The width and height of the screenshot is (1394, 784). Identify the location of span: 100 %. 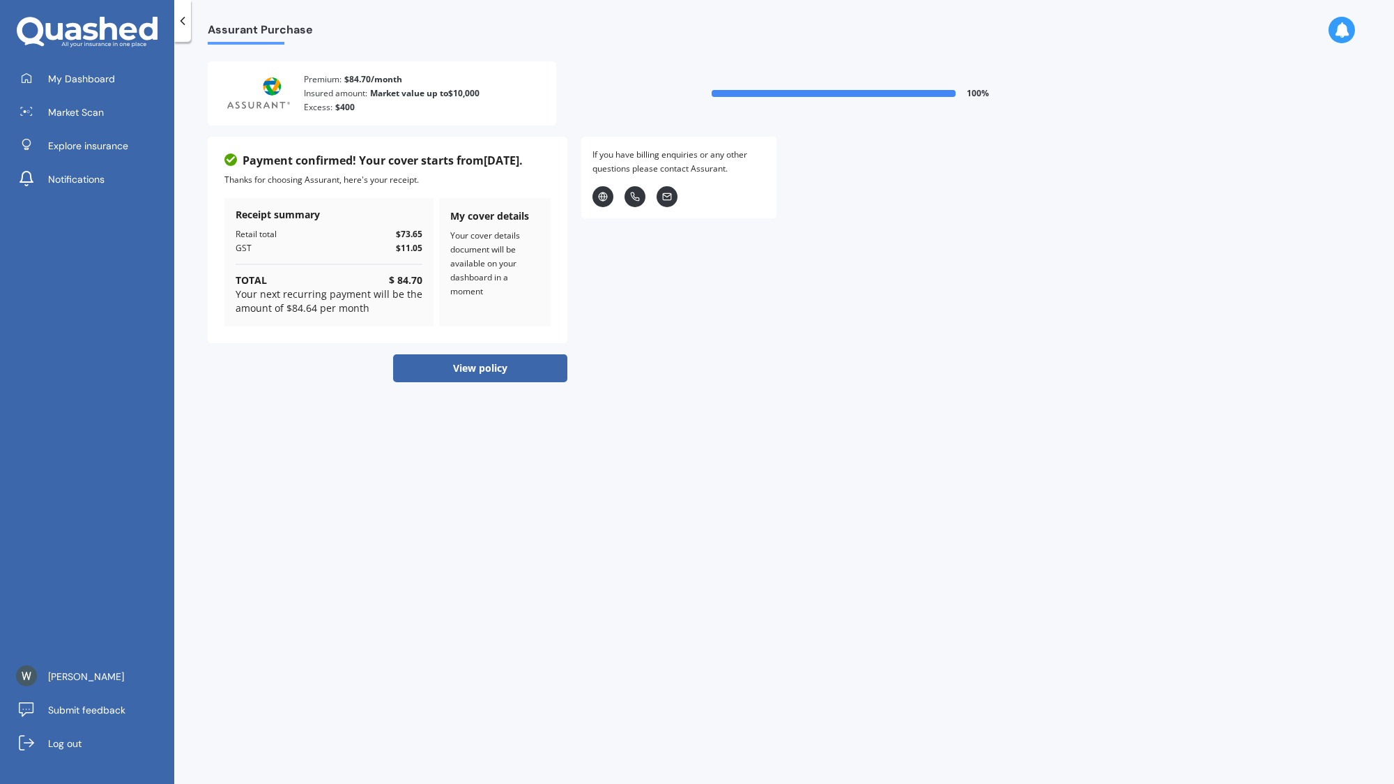
(978, 93).